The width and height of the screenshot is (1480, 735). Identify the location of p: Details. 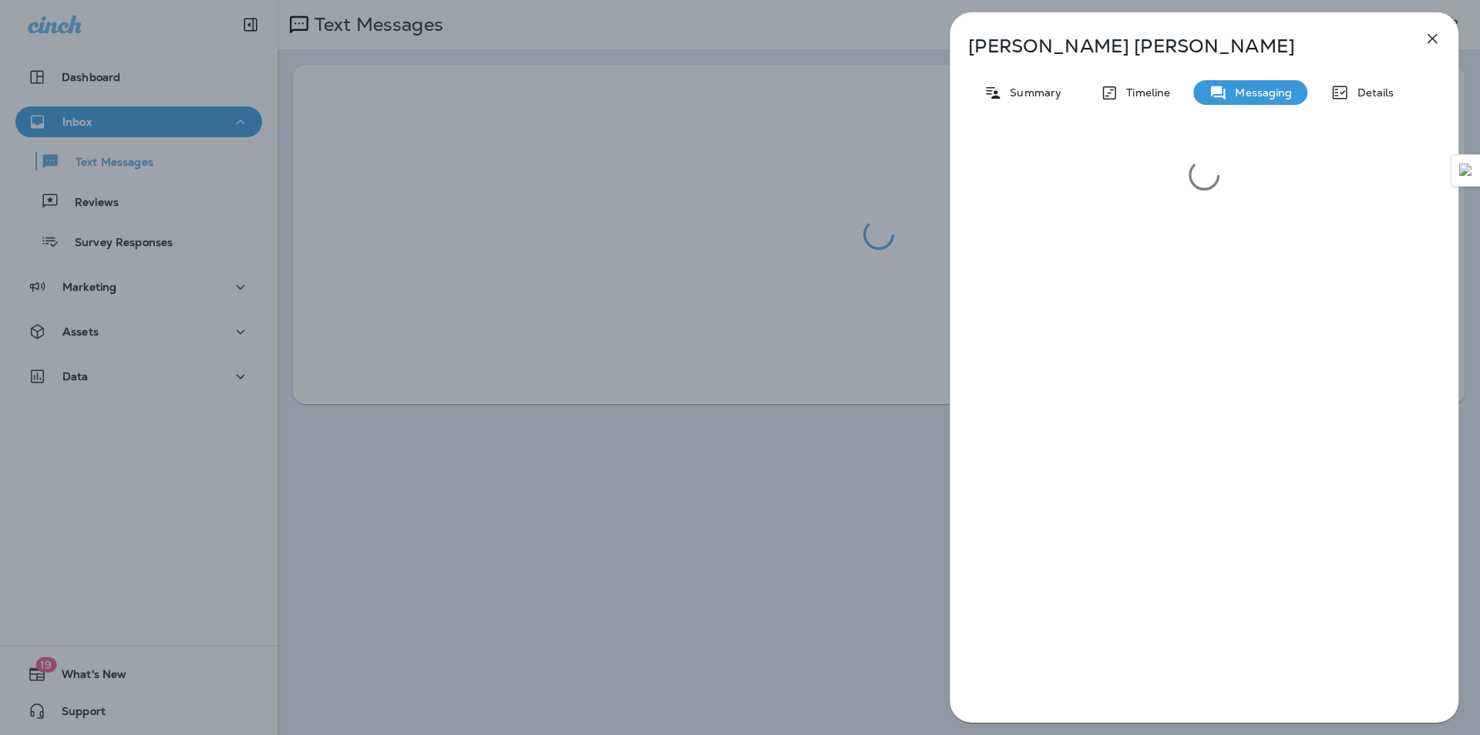
(1372, 93).